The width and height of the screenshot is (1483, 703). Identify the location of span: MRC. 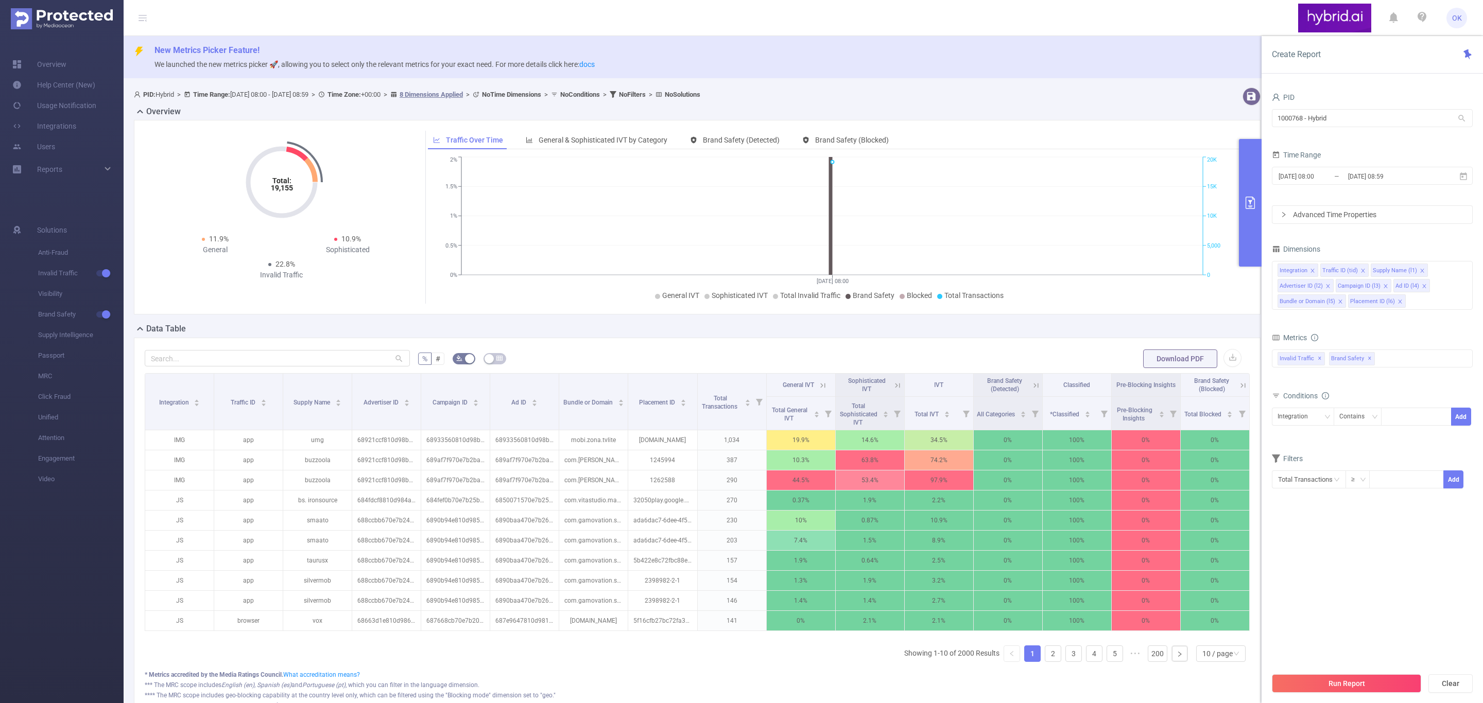
(81, 376).